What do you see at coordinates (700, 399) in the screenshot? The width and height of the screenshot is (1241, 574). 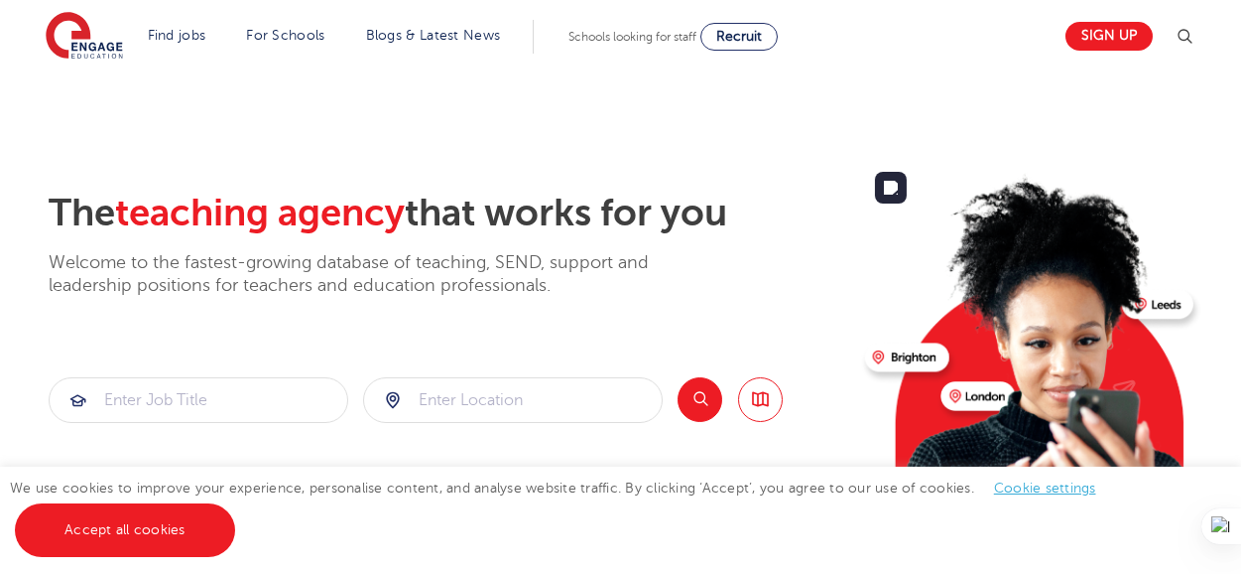 I see `button: Search` at bounding box center [700, 399].